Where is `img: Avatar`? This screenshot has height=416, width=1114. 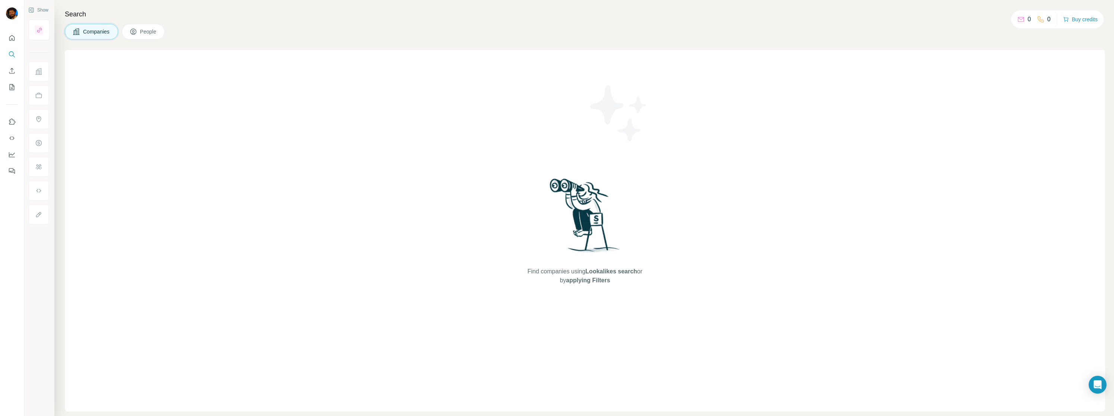
img: Avatar is located at coordinates (12, 13).